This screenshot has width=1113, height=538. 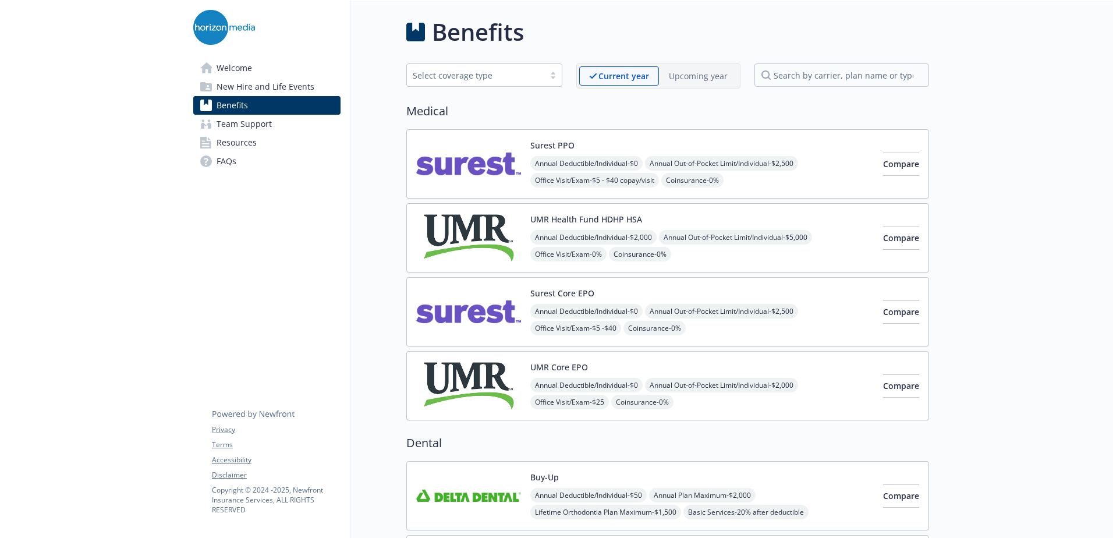 I want to click on button: UMR Core EPO, so click(x=559, y=367).